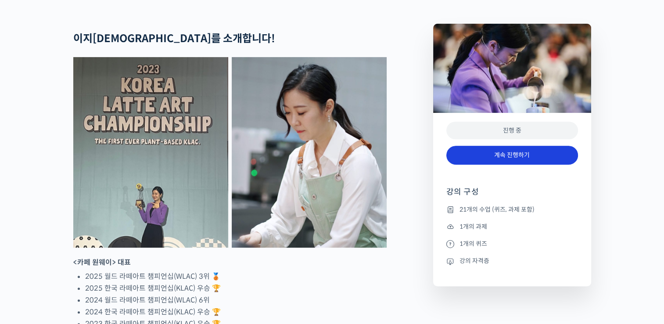 The width and height of the screenshot is (664, 324). Describe the element at coordinates (86, 262) in the screenshot. I see `a: 대화` at that location.